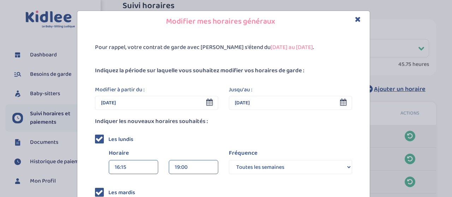 Image resolution: width=452 pixels, height=197 pixels. I want to click on button: Close, so click(357, 19).